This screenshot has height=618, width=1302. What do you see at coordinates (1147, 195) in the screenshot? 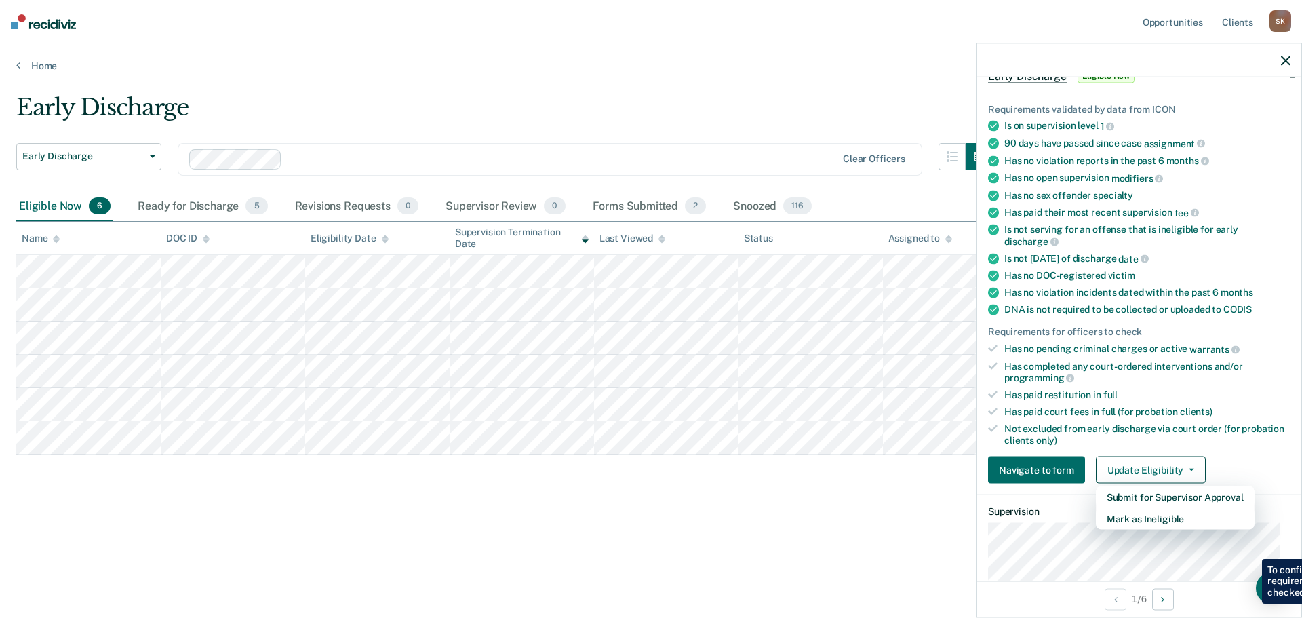
I see `div: Has no sex offender` at bounding box center [1147, 195].